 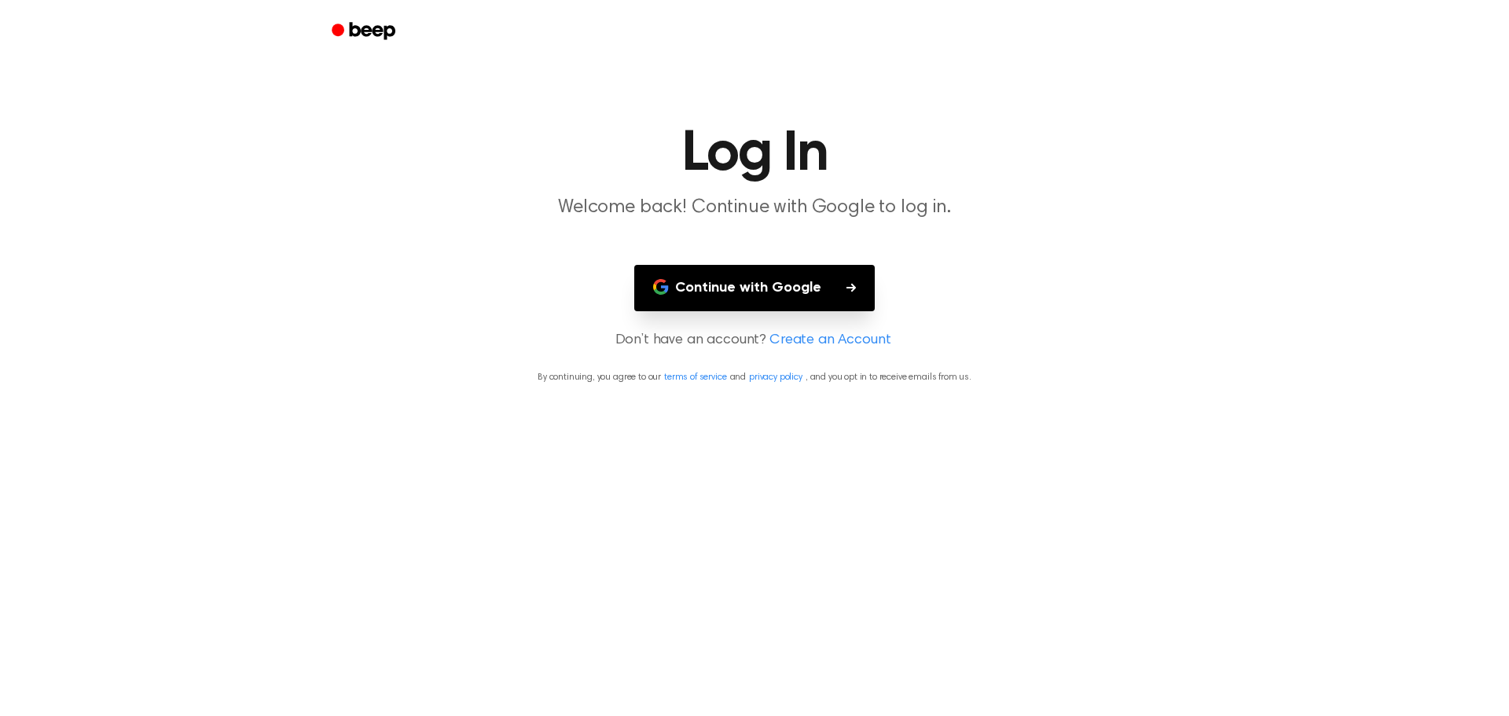 I want to click on a: Create an Account, so click(x=830, y=340).